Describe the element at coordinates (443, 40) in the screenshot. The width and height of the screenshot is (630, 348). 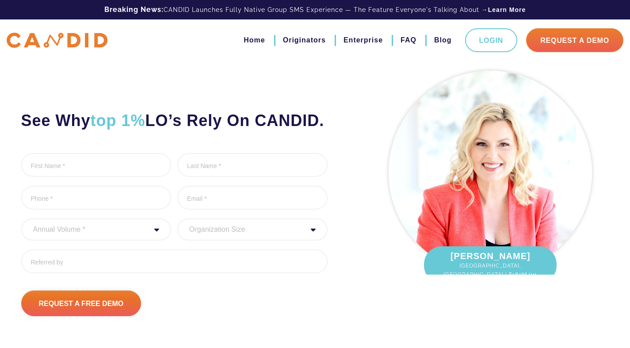
I see `a: Blog` at that location.